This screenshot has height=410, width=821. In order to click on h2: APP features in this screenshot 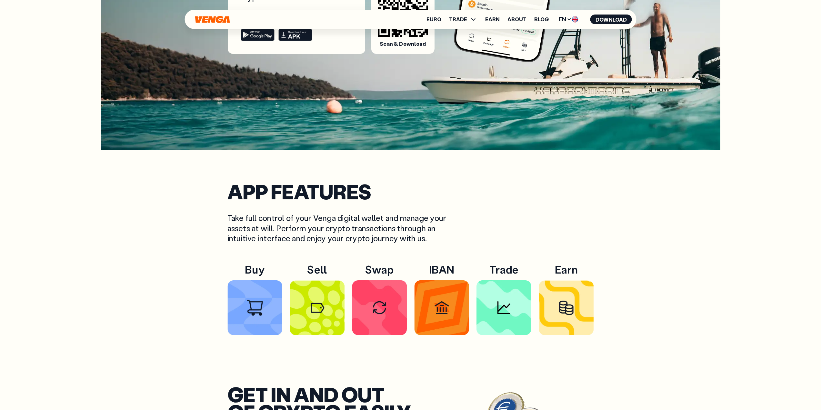, I will do `click(411, 191)`.